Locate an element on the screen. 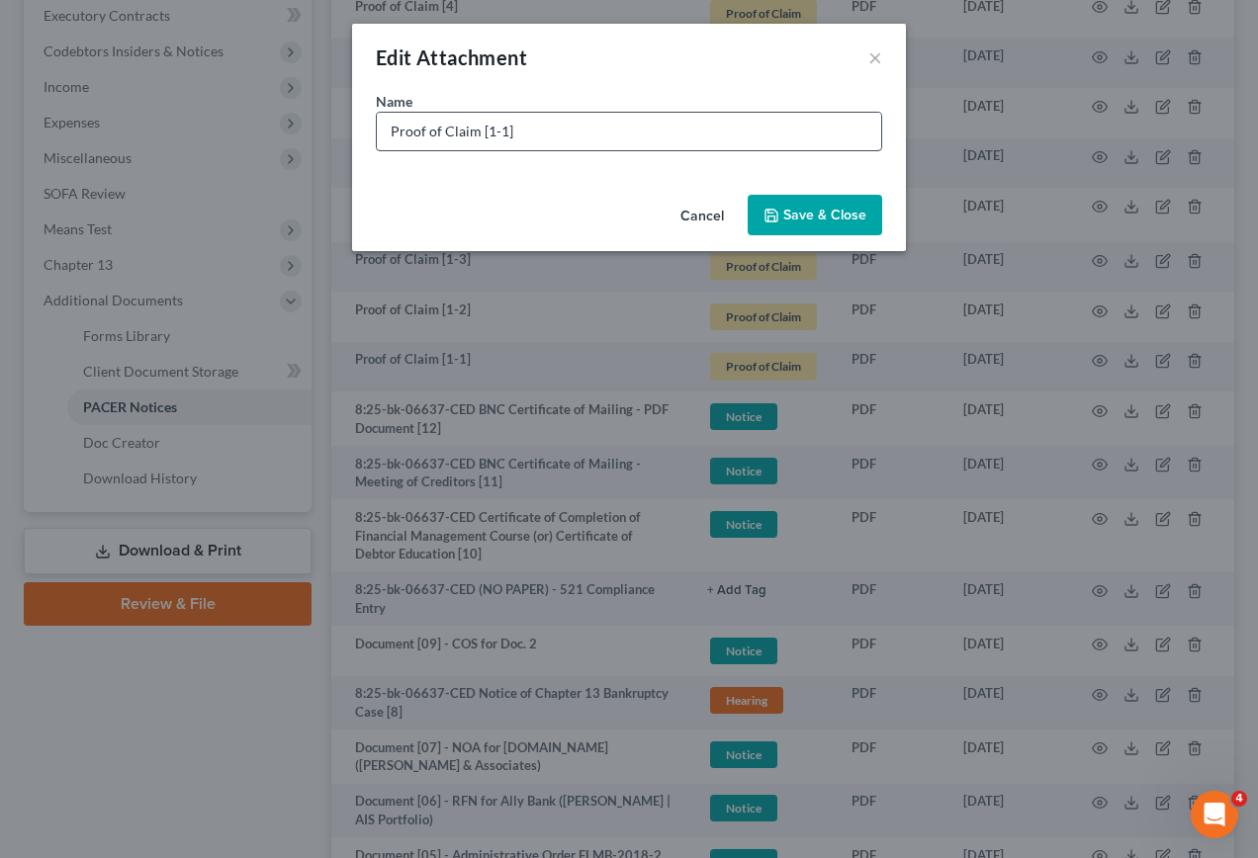 The image size is (1258, 858). span: Edit is located at coordinates (394, 57).